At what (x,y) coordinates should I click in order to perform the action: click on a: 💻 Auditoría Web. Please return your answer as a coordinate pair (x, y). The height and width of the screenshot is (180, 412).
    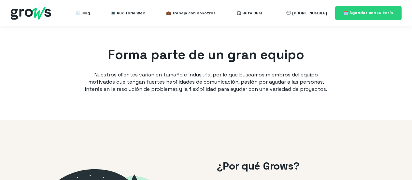
    Looking at the image, I should click on (128, 13).